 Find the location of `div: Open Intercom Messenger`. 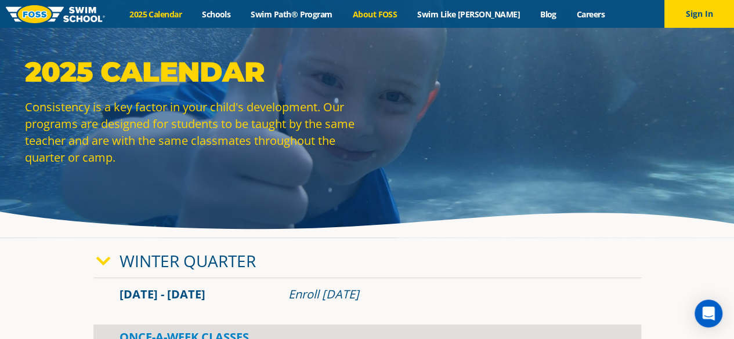

div: Open Intercom Messenger is located at coordinates (709, 314).